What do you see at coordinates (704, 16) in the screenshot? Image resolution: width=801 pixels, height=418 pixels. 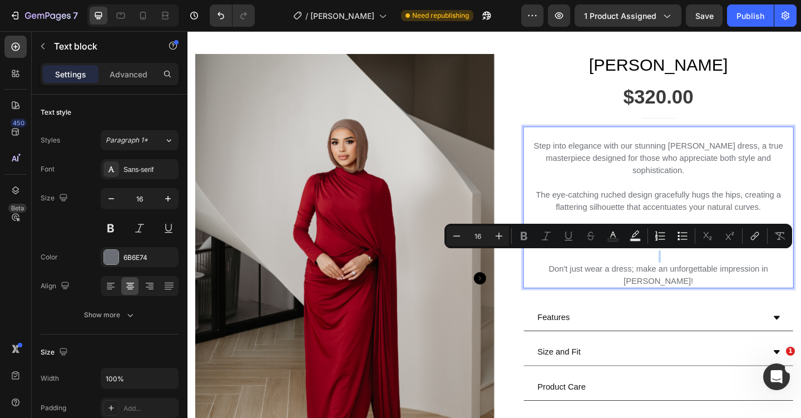 I see `span: Save` at bounding box center [704, 16].